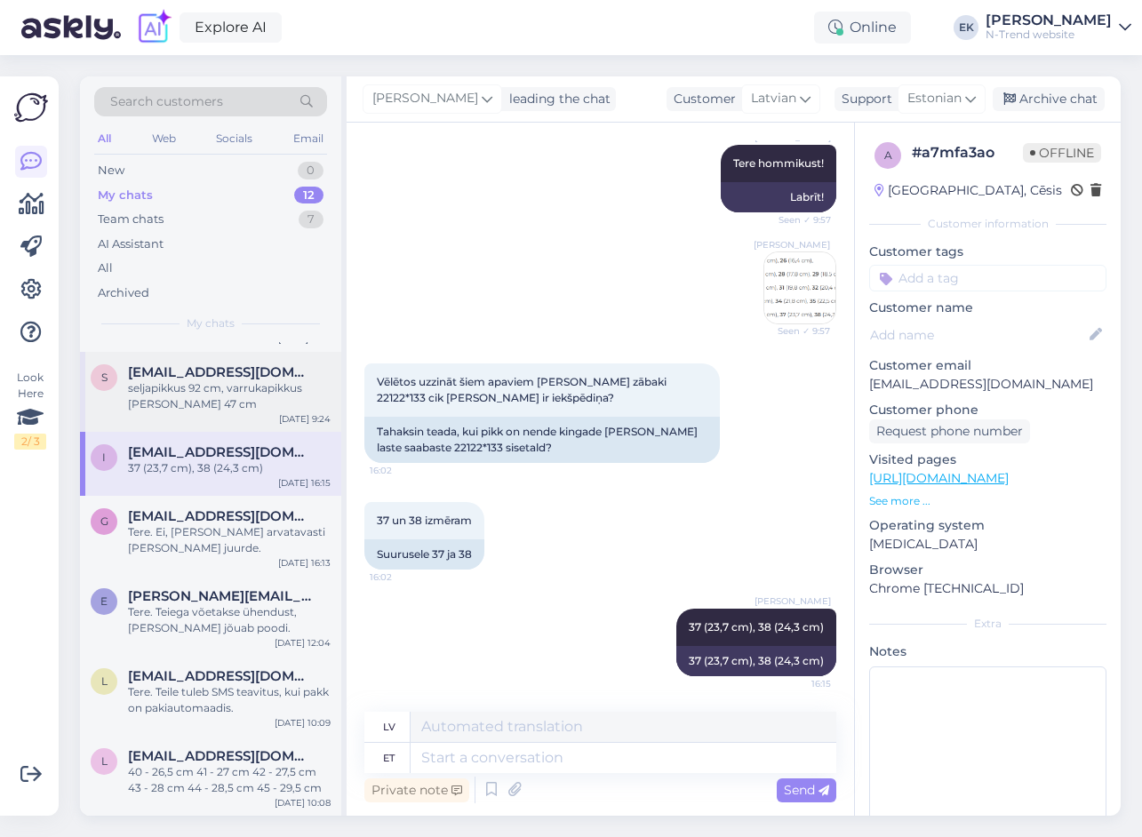 The width and height of the screenshot is (1142, 837). I want to click on div: et, so click(388, 758).